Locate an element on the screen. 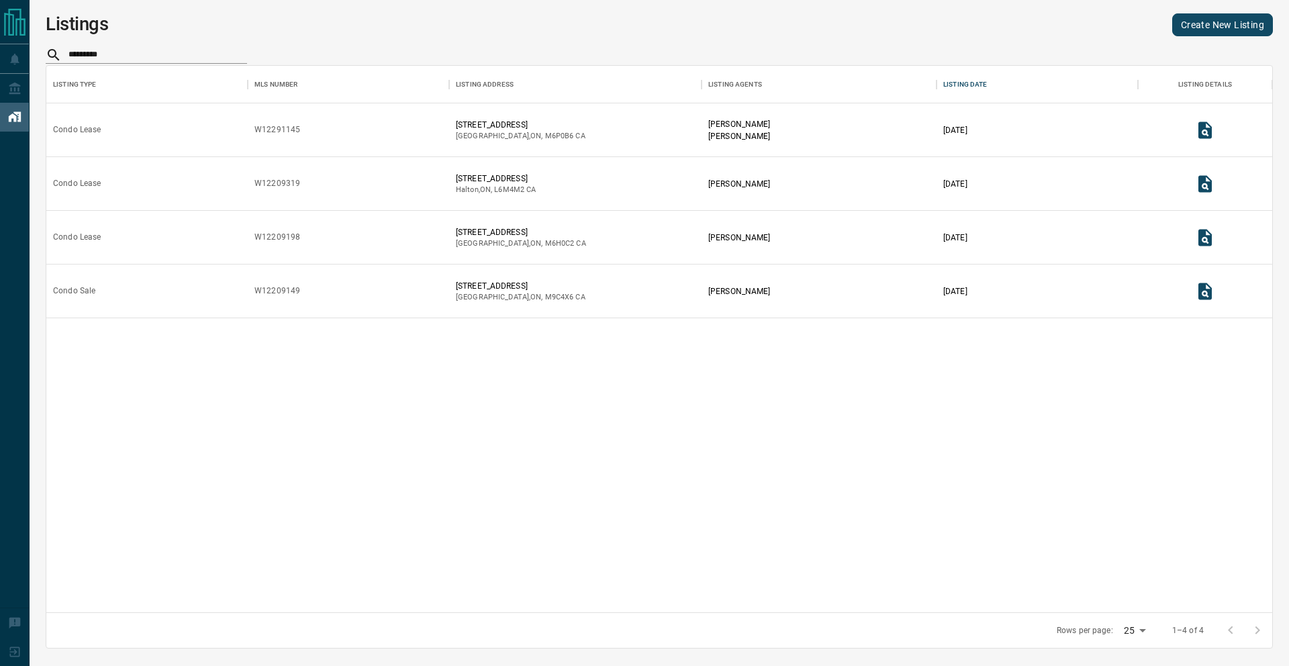 Image resolution: width=1289 pixels, height=666 pixels. div: 25 is located at coordinates (1135, 630).